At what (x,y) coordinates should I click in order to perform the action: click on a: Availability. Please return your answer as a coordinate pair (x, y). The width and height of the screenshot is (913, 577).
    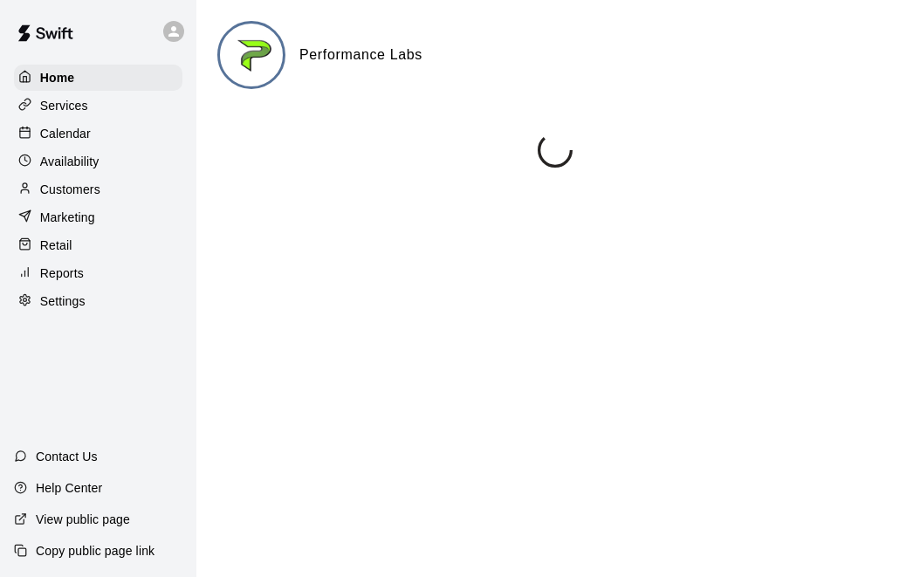
    Looking at the image, I should click on (98, 162).